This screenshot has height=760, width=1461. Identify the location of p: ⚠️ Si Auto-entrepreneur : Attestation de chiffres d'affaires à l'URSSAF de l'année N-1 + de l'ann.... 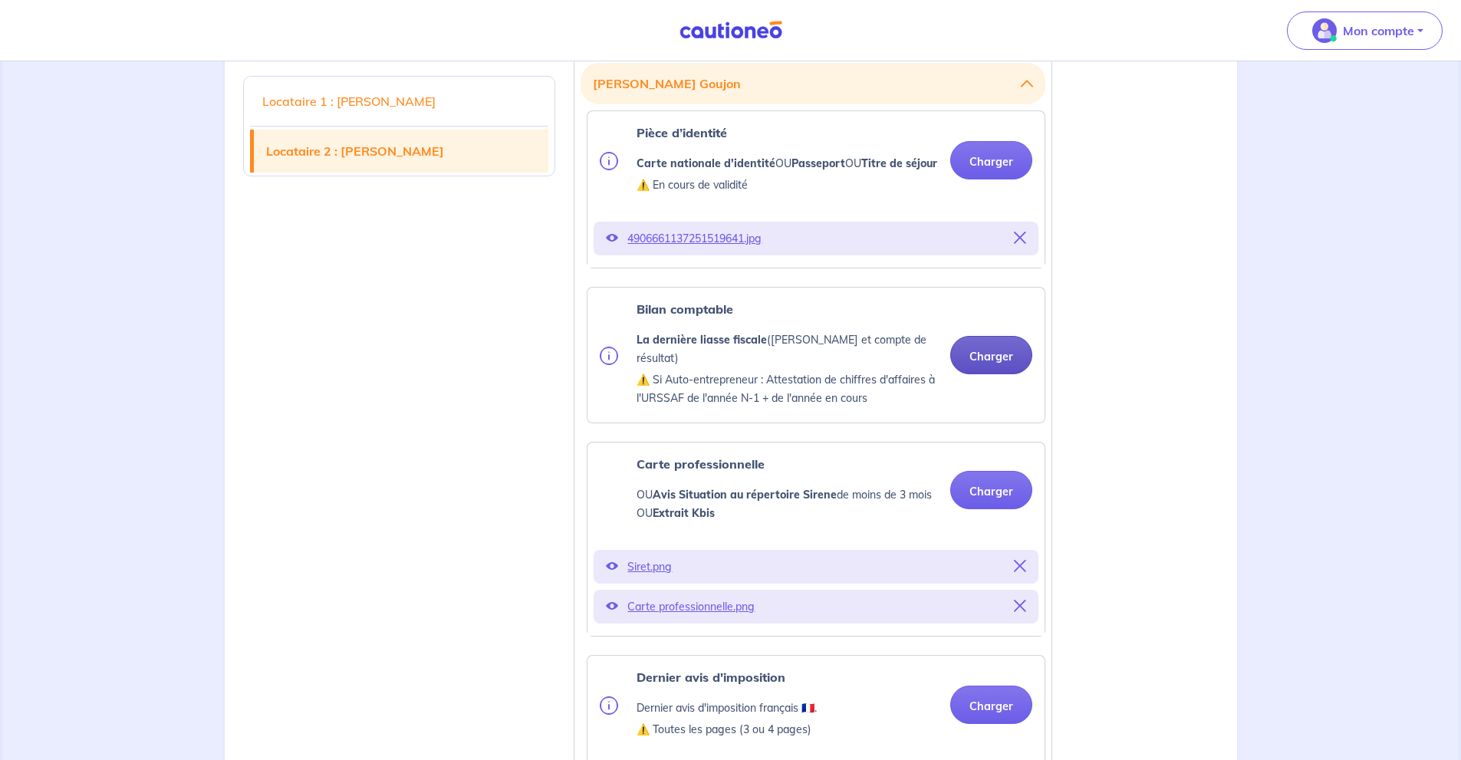
(787, 389).